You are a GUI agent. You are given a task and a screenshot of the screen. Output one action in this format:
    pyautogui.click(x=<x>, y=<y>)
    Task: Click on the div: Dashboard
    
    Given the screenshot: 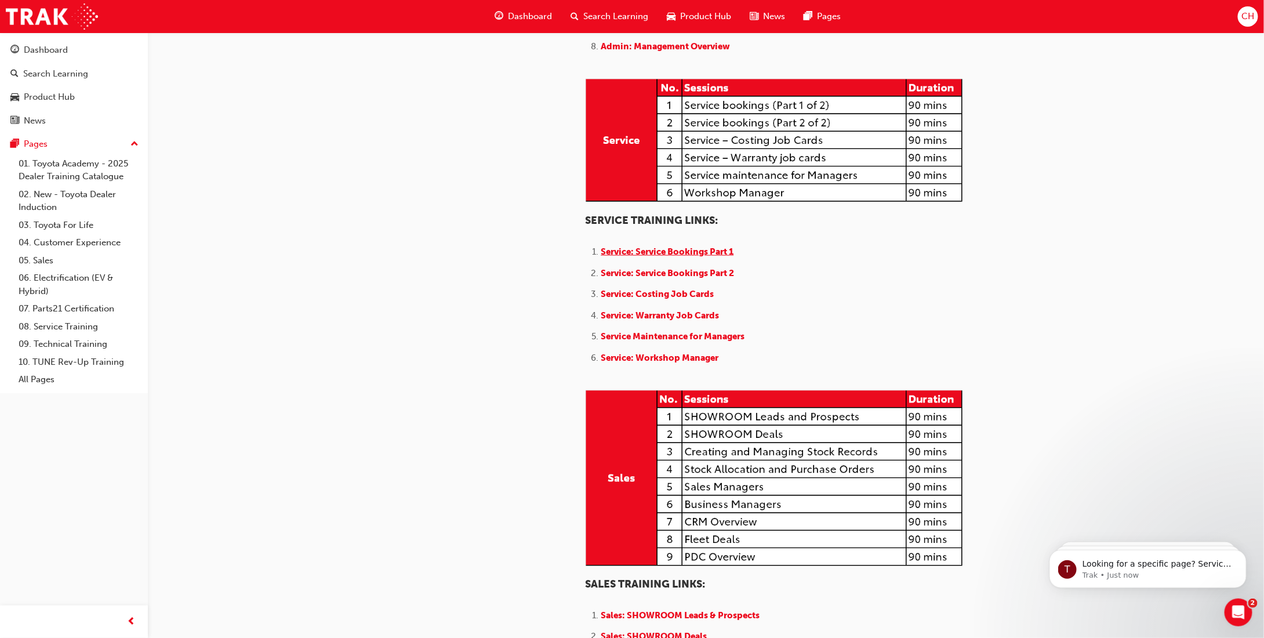 What is the action you would take?
    pyautogui.click(x=46, y=50)
    